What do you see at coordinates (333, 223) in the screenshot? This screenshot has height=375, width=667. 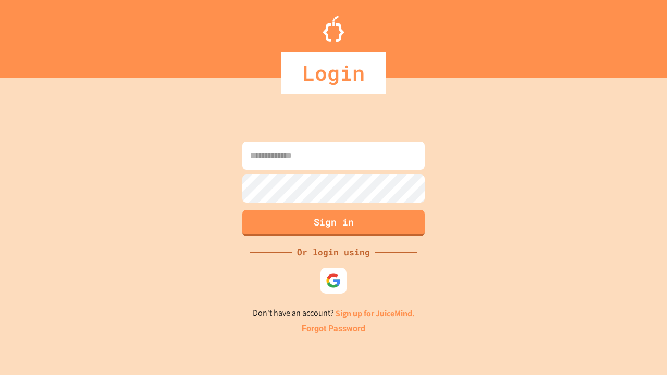 I see `button: Sign in` at bounding box center [333, 223].